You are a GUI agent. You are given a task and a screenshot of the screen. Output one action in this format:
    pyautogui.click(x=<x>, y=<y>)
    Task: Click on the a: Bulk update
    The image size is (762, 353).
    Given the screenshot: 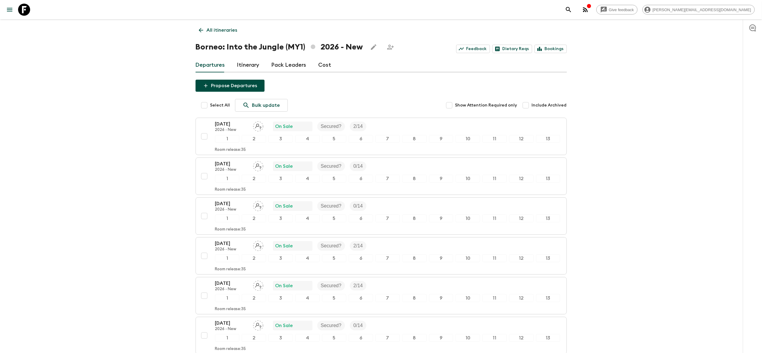 What is the action you would take?
    pyautogui.click(x=261, y=105)
    